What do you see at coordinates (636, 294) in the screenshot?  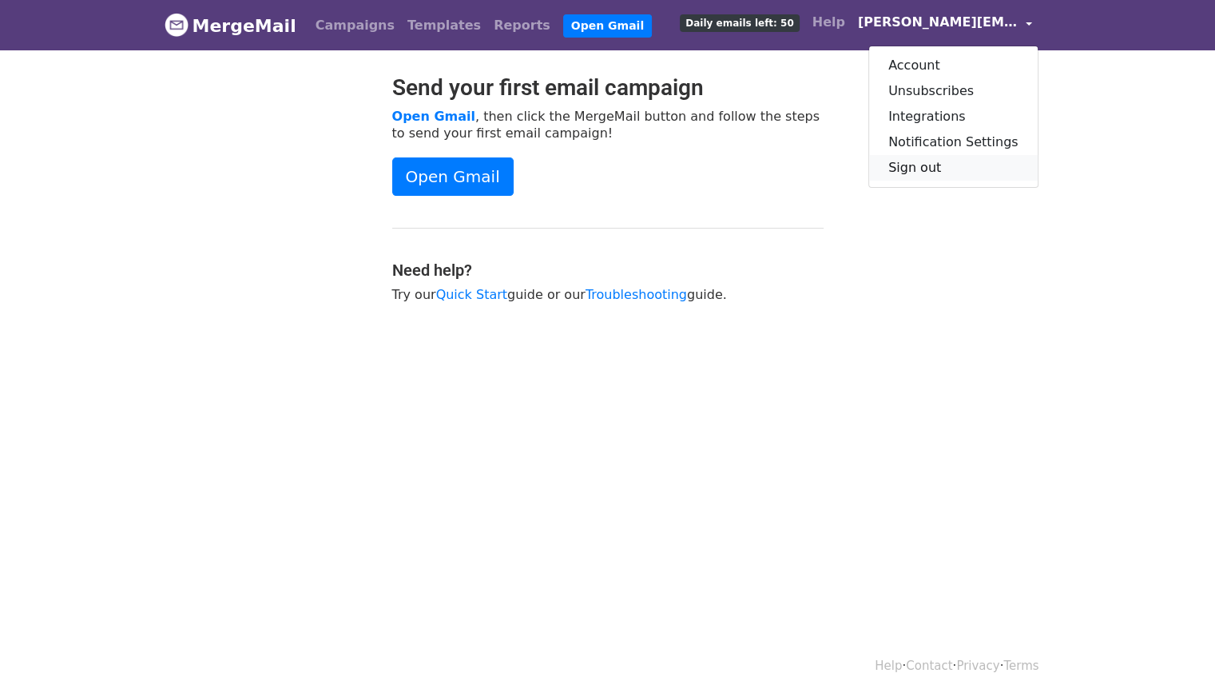 I see `a: Troubleshooting` at bounding box center [636, 294].